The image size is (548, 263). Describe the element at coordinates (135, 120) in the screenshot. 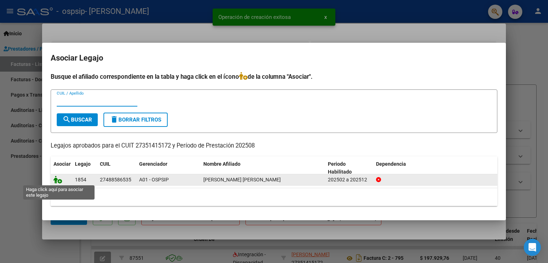

I see `span: Borrar Filtros` at that location.